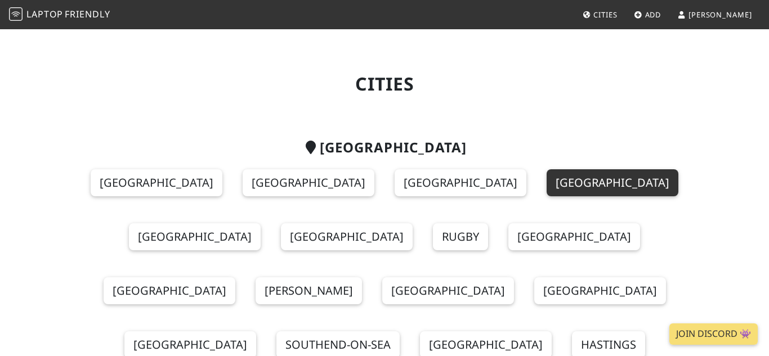 The image size is (769, 356). What do you see at coordinates (600, 15) in the screenshot?
I see `a: Cities` at bounding box center [600, 15].